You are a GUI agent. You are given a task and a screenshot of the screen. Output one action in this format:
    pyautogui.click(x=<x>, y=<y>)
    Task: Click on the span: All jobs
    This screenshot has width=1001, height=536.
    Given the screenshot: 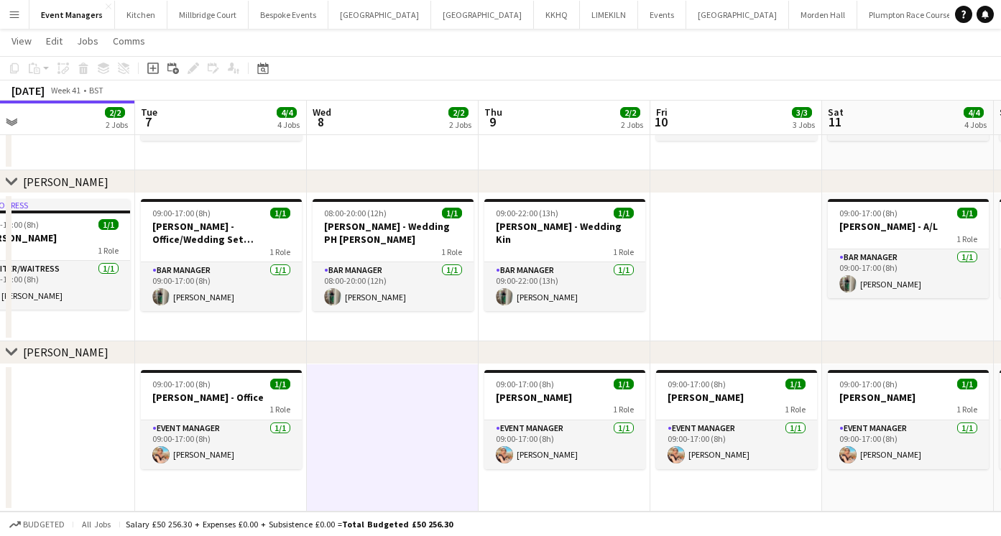 What is the action you would take?
    pyautogui.click(x=96, y=524)
    